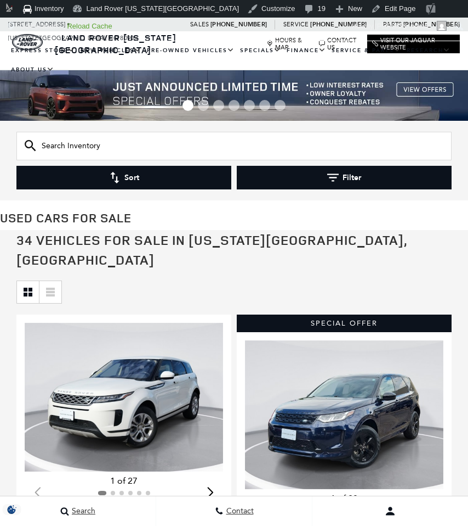  What do you see at coordinates (200, 24) in the screenshot?
I see `span: Sales` at bounding box center [200, 24].